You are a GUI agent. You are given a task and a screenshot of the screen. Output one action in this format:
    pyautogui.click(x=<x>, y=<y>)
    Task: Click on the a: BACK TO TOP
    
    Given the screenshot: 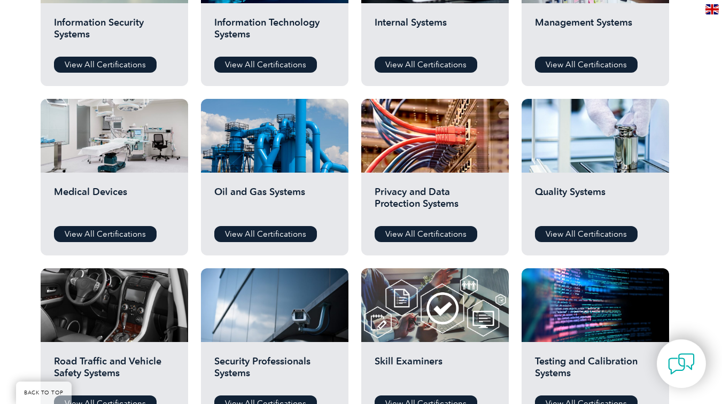 What is the action you would take?
    pyautogui.click(x=44, y=393)
    